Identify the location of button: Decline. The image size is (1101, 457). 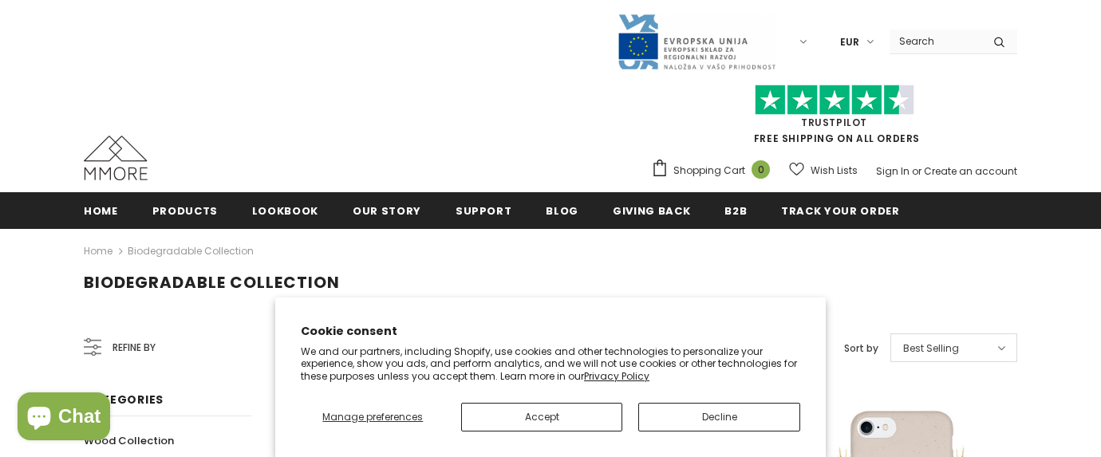
(719, 417).